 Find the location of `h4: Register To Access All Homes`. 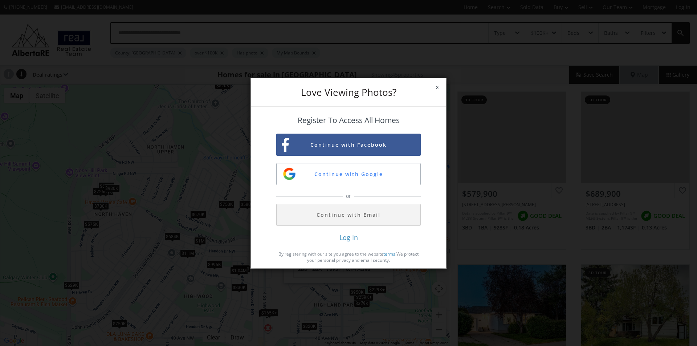

h4: Register To Access All Homes is located at coordinates (348, 120).